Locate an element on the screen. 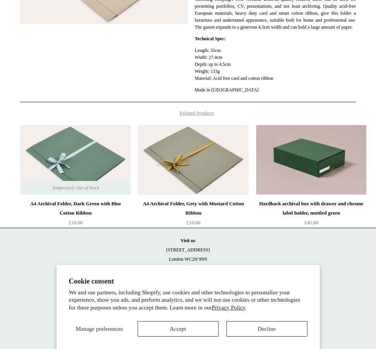 Image resolution: width=376 pixels, height=349 pixels. div: Hardback archival box with drawer and chrome label holder, mottled green is located at coordinates (311, 208).